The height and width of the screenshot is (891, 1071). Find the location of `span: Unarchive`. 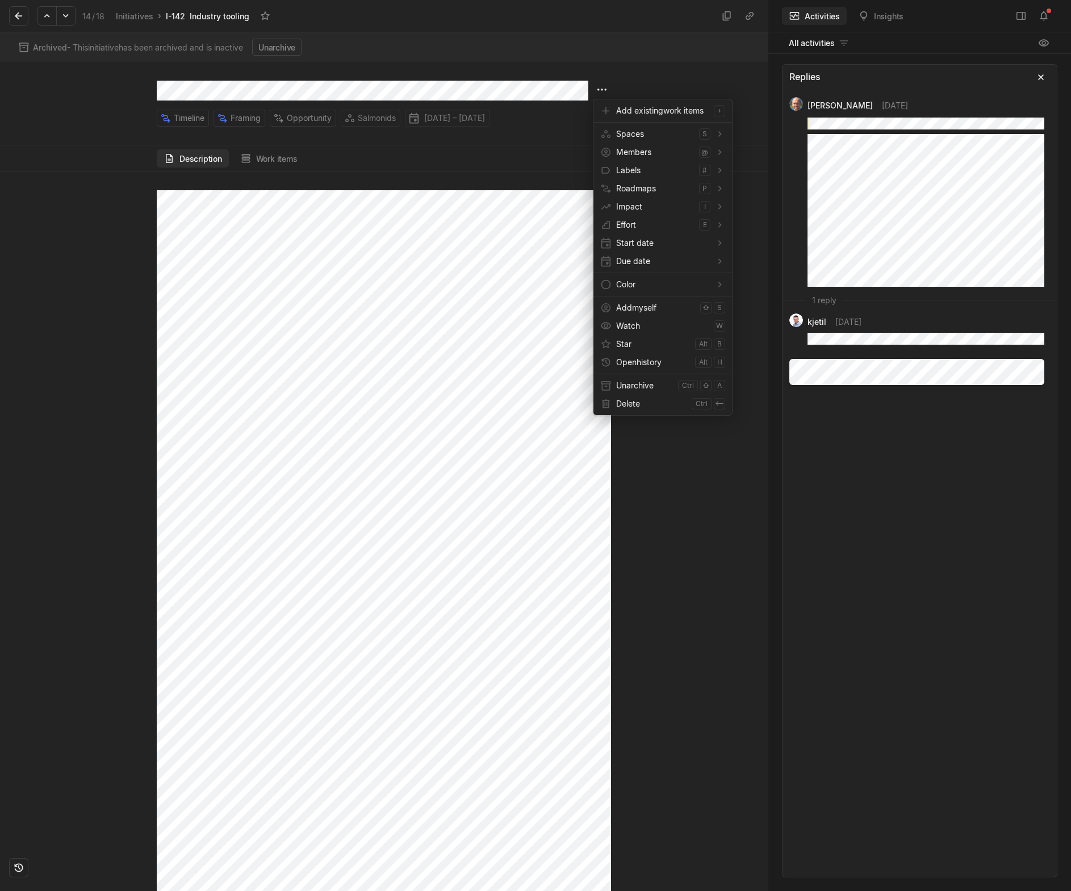

span: Unarchive is located at coordinates (644, 385).